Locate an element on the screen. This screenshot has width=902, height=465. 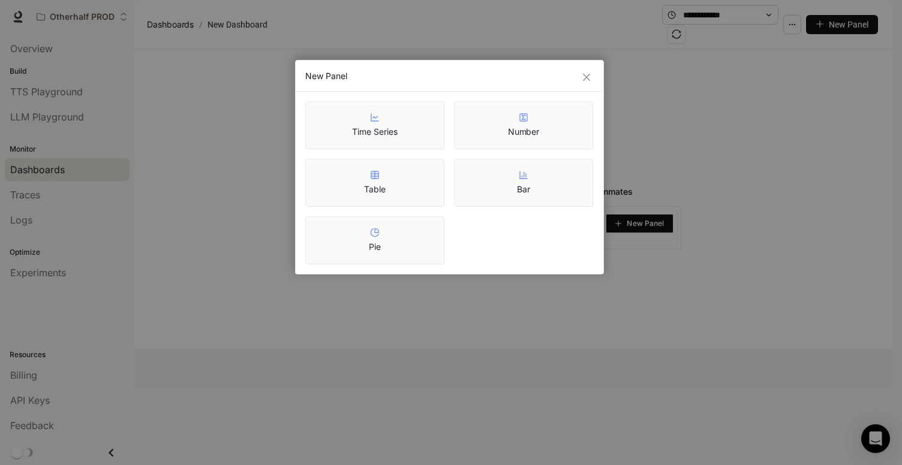
div: New Panel is located at coordinates (449, 76).